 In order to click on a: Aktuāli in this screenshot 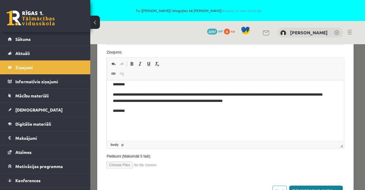, I will do `click(45, 53)`.